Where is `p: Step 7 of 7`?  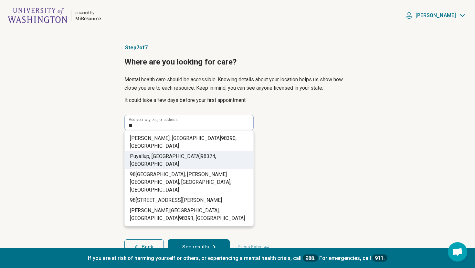
p: Step 7 of 7 is located at coordinates (237, 48).